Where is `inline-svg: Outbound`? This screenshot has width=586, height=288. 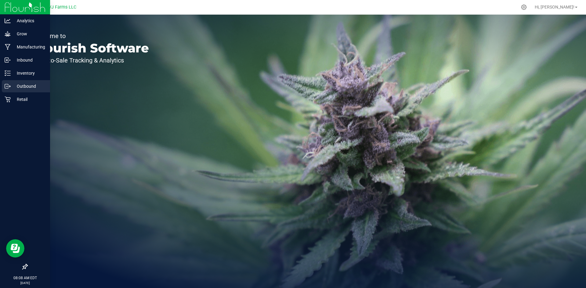 inline-svg: Outbound is located at coordinates (8, 86).